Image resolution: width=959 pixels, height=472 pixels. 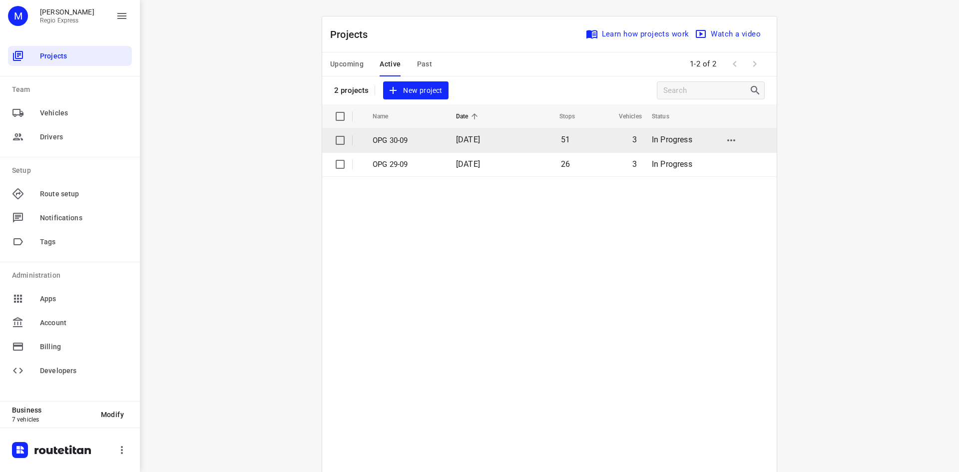 I want to click on p: OPG 29-09, so click(x=407, y=164).